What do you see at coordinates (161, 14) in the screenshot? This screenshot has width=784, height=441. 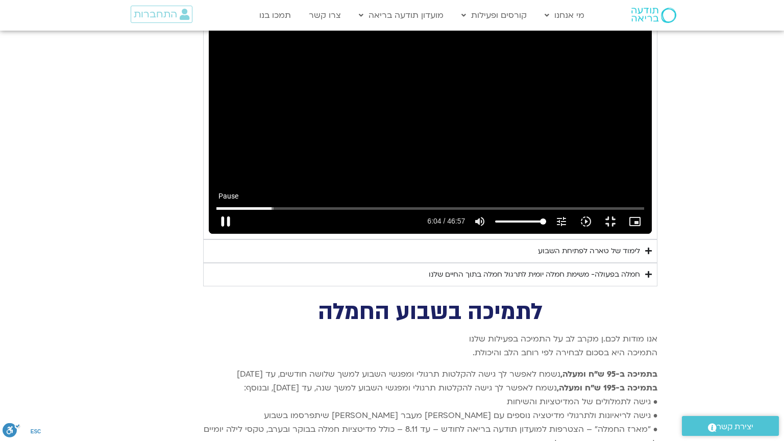 I see `a: התחברות` at bounding box center [161, 14].